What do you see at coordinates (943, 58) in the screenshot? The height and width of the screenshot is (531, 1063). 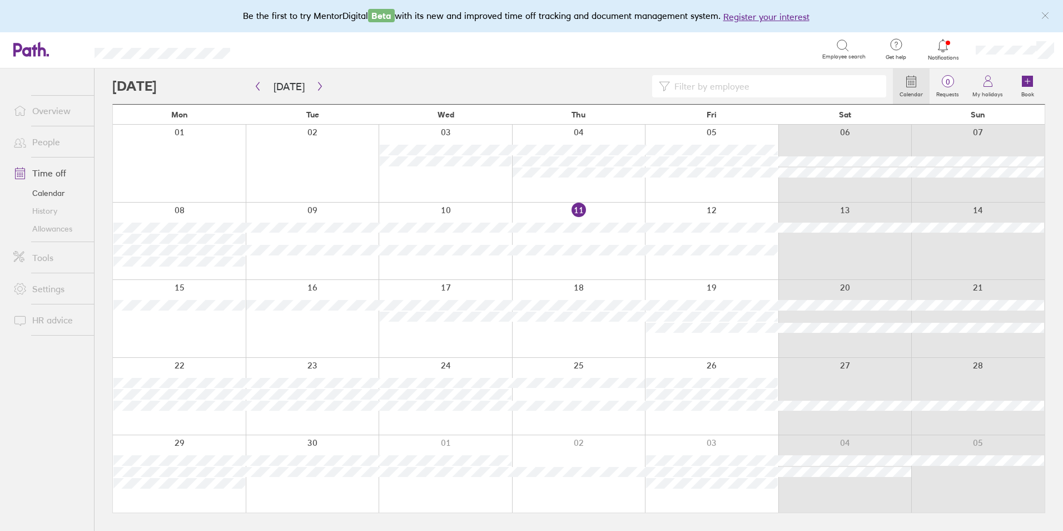 I see `span: Notifications` at bounding box center [943, 58].